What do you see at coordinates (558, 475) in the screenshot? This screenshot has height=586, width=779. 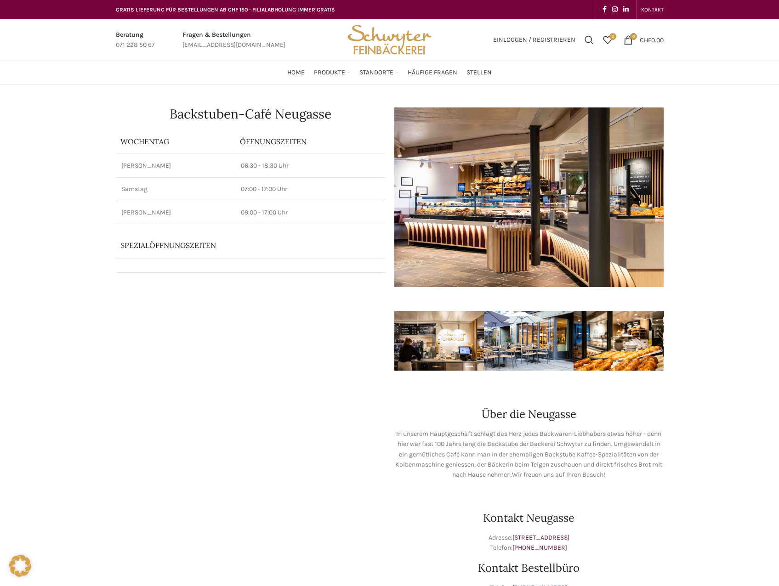 I see `span: Wir freuen uns auf Ihren Besuch!` at bounding box center [558, 475].